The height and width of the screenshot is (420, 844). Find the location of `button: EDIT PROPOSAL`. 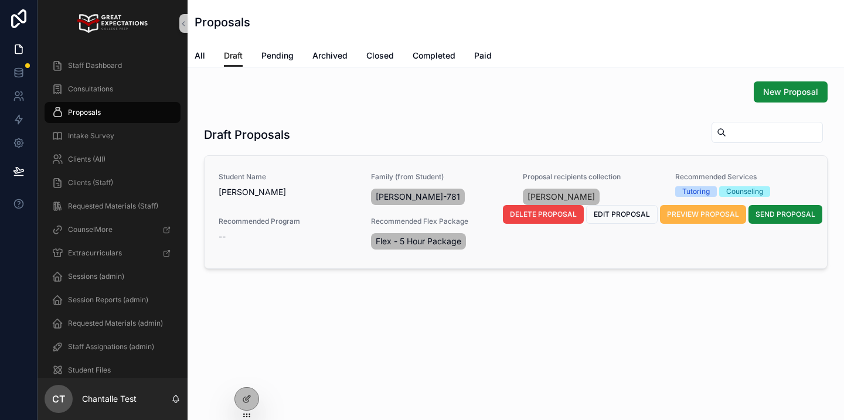

button: EDIT PROPOSAL is located at coordinates (622, 215).